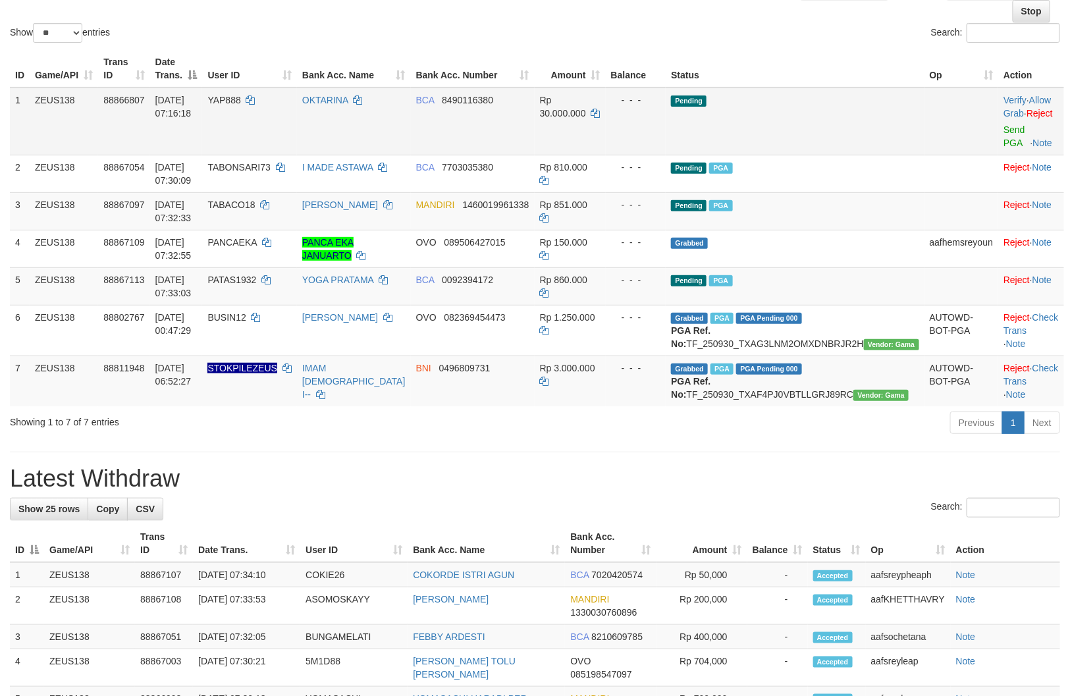  Describe the element at coordinates (354, 637) in the screenshot. I see `td: BUNGAMELATI` at that location.